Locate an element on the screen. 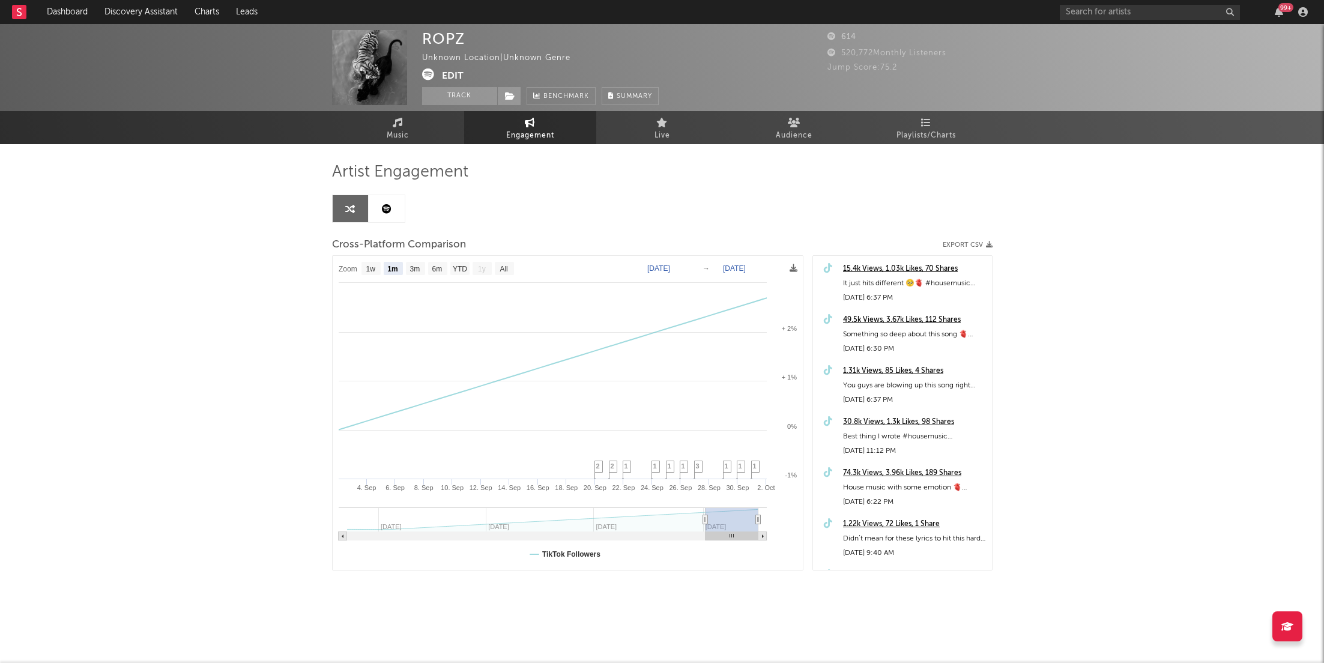 Image resolution: width=1324 pixels, height=663 pixels. text: 1w is located at coordinates (371, 269).